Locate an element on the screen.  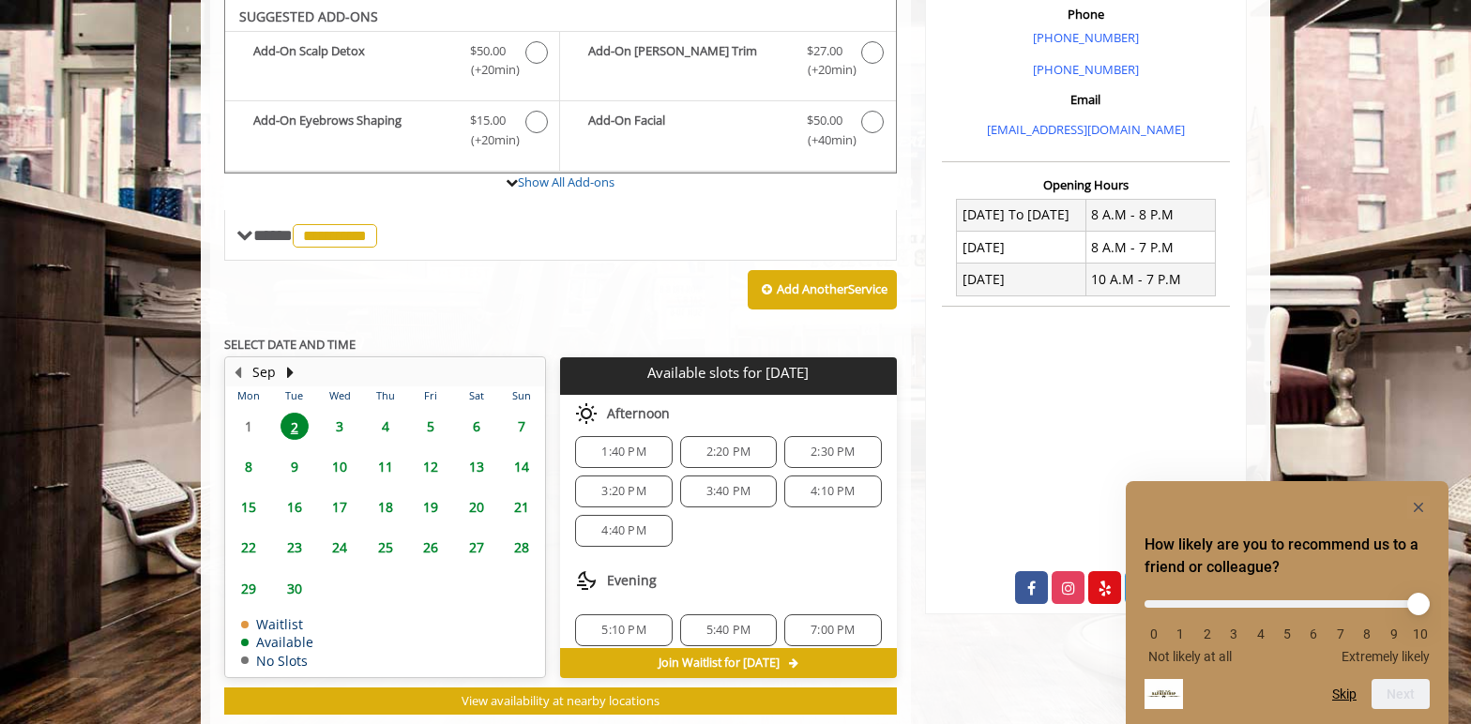
button: Skip is located at coordinates (1344, 694).